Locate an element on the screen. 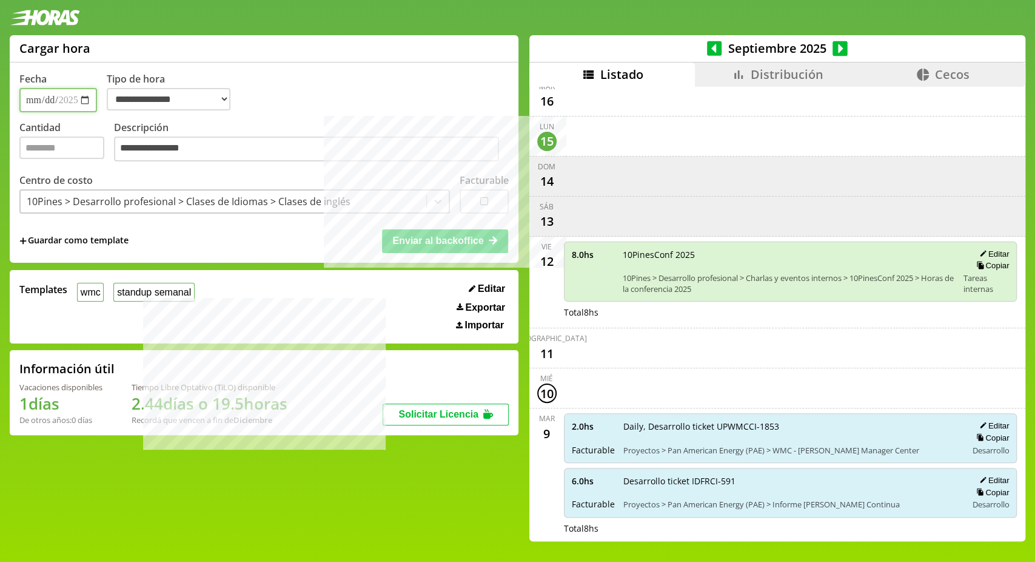 The height and width of the screenshot is (562, 1035). button: standup semanal is located at coordinates (153, 292).